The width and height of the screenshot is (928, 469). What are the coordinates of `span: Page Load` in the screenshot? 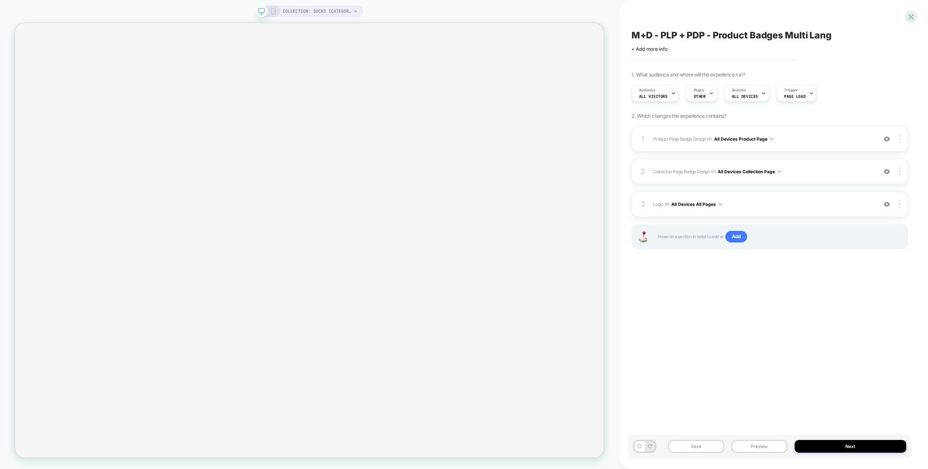 It's located at (795, 96).